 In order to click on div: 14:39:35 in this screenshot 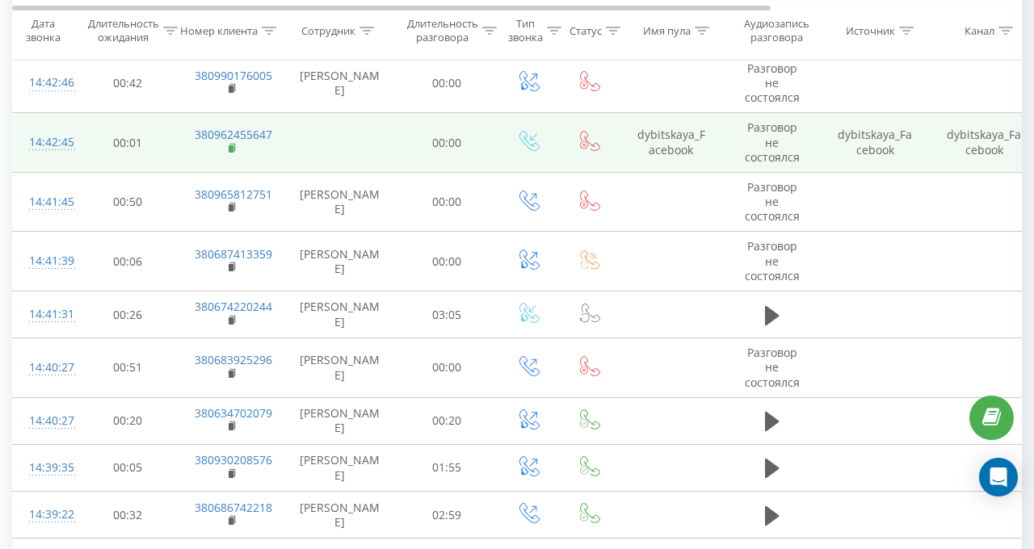, I will do `click(45, 468)`.